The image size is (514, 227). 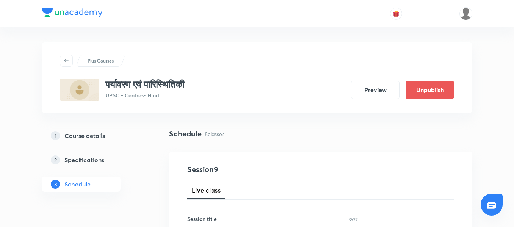 What do you see at coordinates (206, 190) in the screenshot?
I see `span: Live class` at bounding box center [206, 190].